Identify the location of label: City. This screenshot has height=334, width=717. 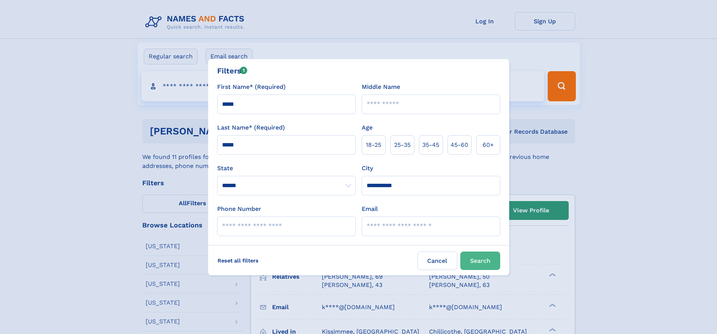
(367, 168).